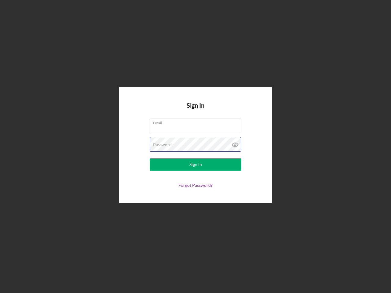 The height and width of the screenshot is (293, 391). What do you see at coordinates (195, 165) in the screenshot?
I see `div: Sign In` at bounding box center [195, 165].